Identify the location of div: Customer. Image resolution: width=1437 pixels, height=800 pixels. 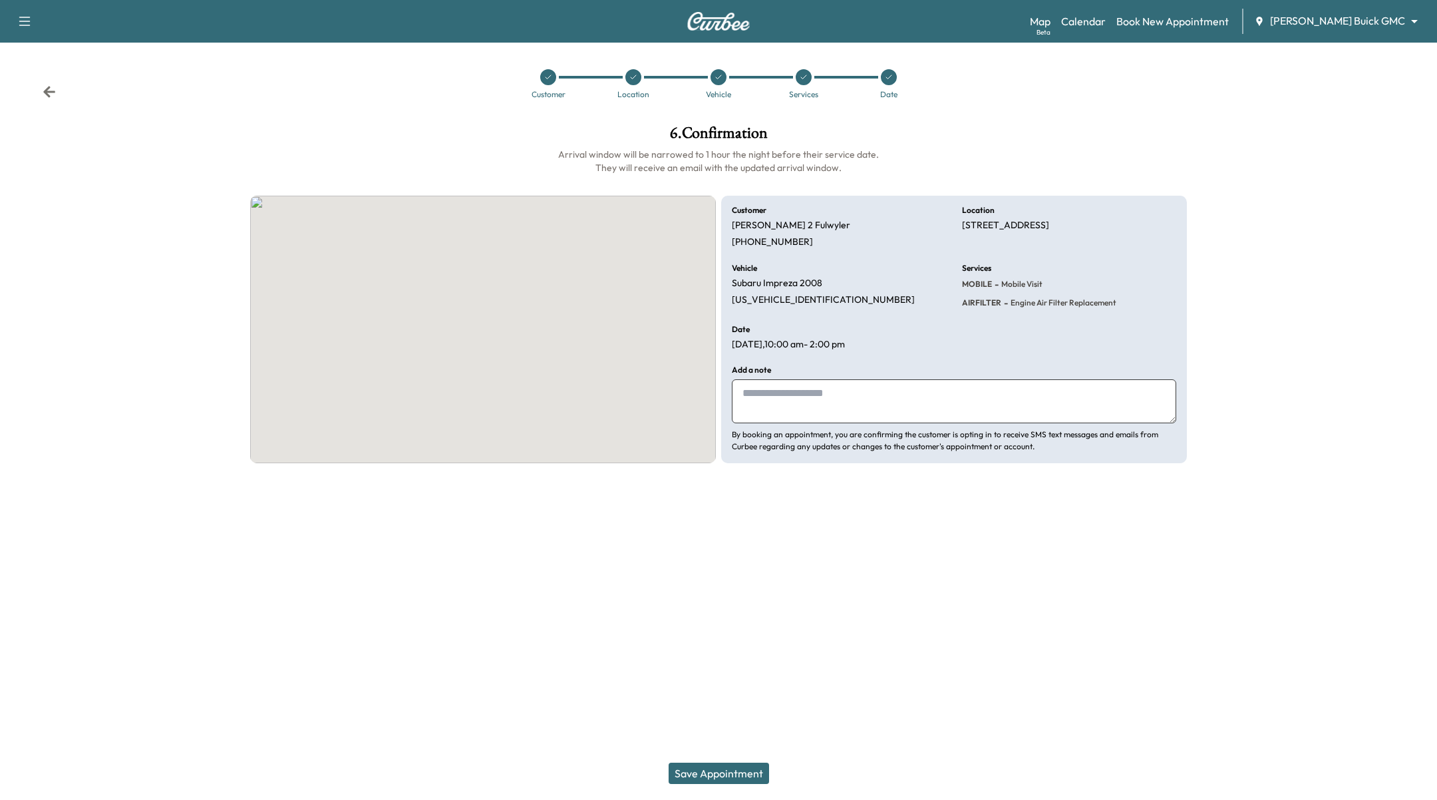
(548, 94).